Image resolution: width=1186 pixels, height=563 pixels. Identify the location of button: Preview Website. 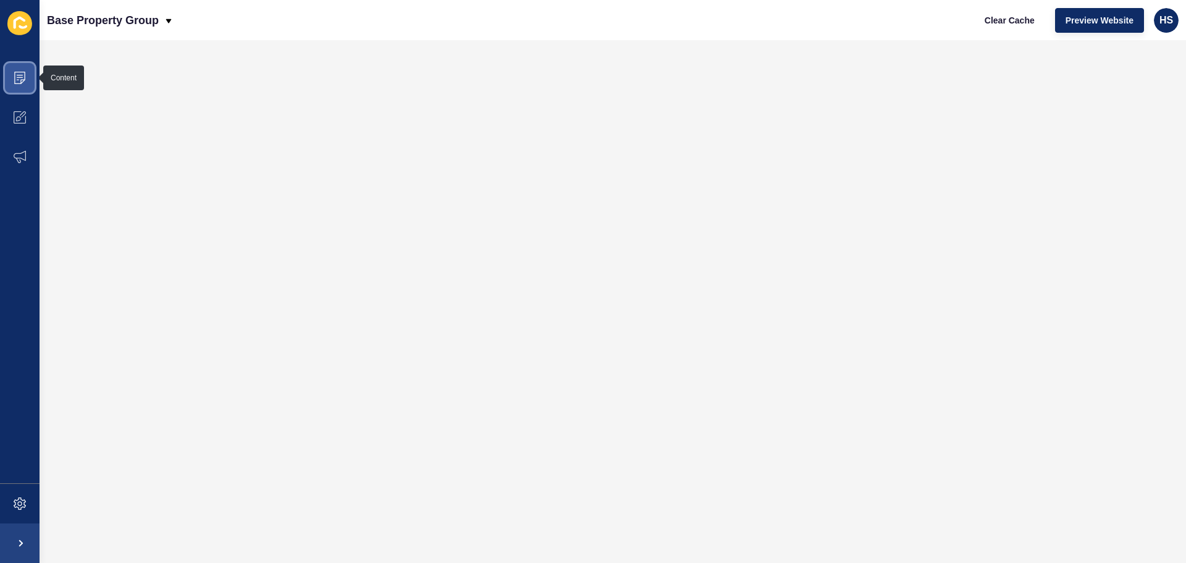
(1100, 20).